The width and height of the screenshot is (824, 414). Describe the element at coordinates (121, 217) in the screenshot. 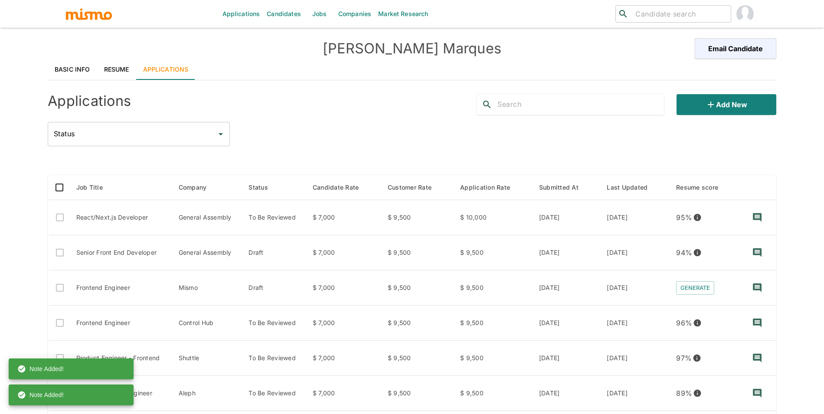

I see `td: React/Next.js Developer` at that location.